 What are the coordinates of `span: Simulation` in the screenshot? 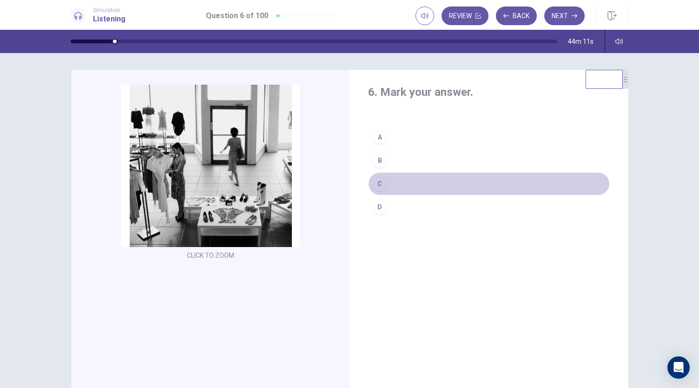 It's located at (109, 10).